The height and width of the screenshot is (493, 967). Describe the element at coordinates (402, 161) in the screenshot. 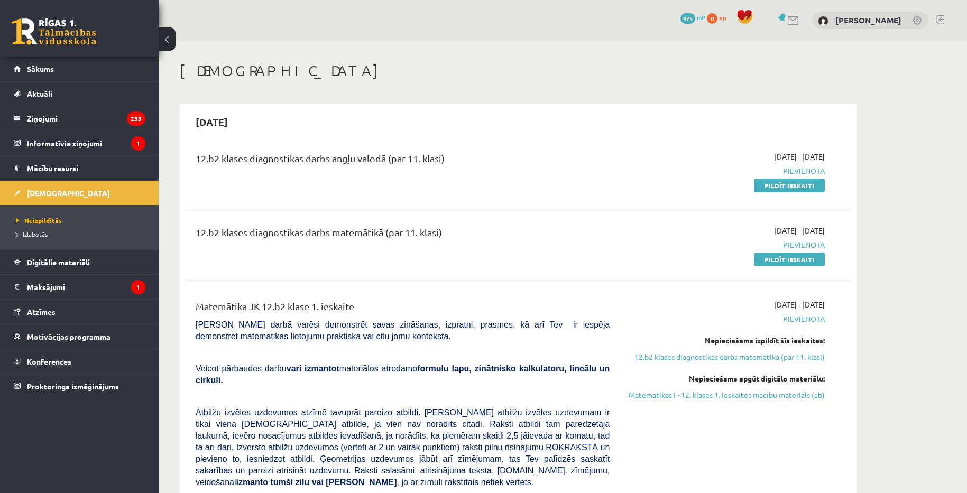

I see `div: 12.b2 klases diagnostikas darbs angļu valodā (par 11. klasi)` at that location.